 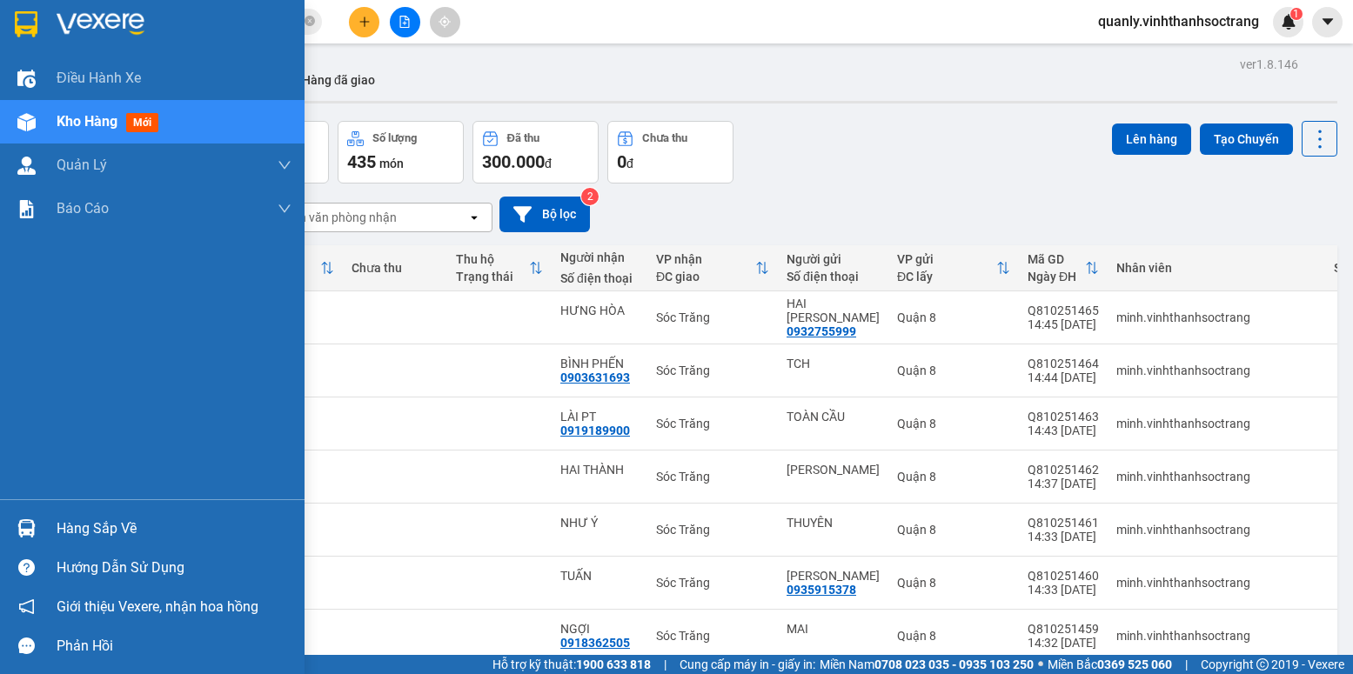 I want to click on div: Q810251465, so click(x=1063, y=311).